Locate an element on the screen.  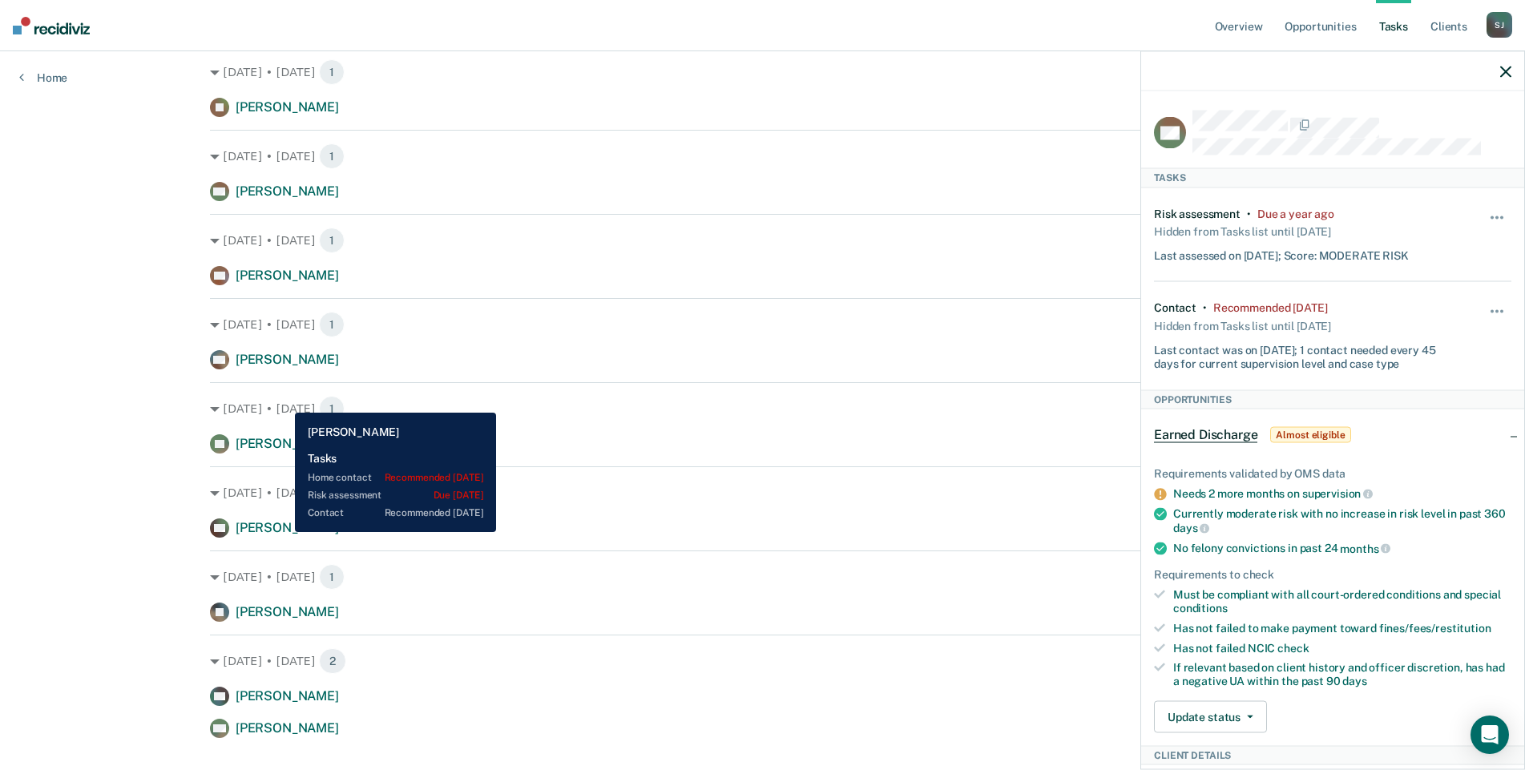
div: Opportunities is located at coordinates (1332, 399).